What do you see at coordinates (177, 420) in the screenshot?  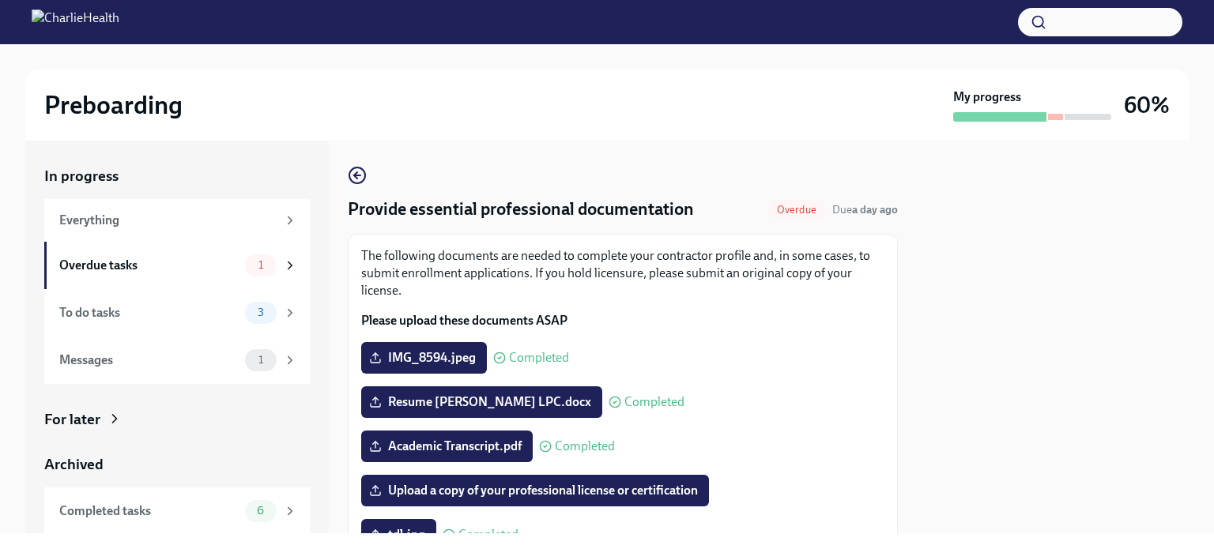 I see `a: For later` at bounding box center [177, 420].